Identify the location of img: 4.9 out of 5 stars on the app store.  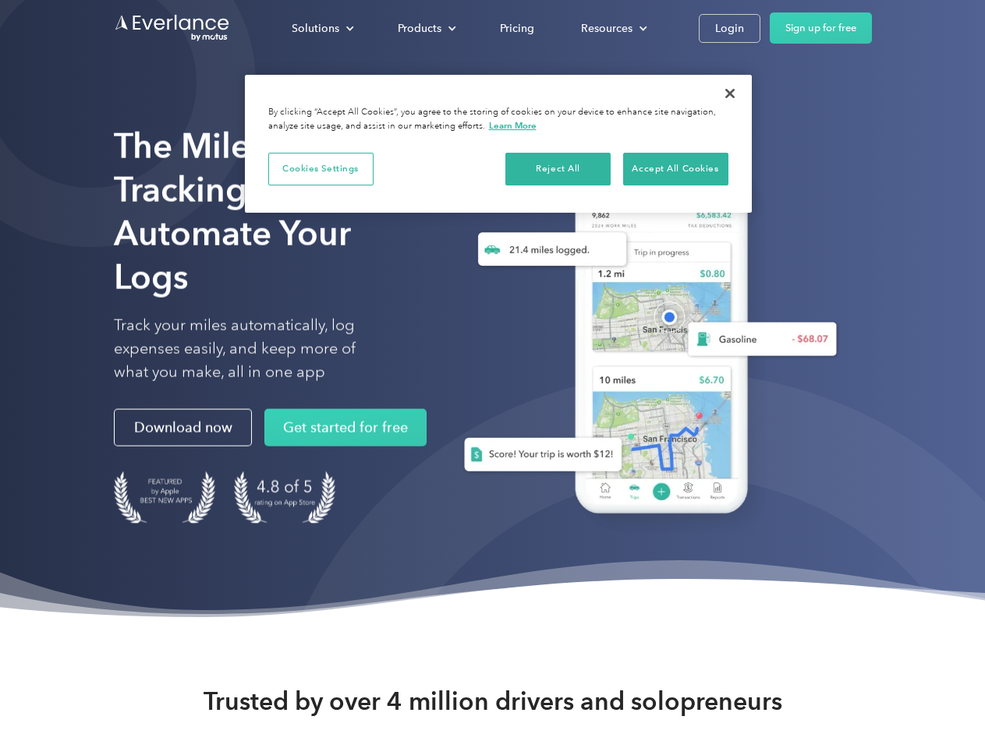
(285, 497).